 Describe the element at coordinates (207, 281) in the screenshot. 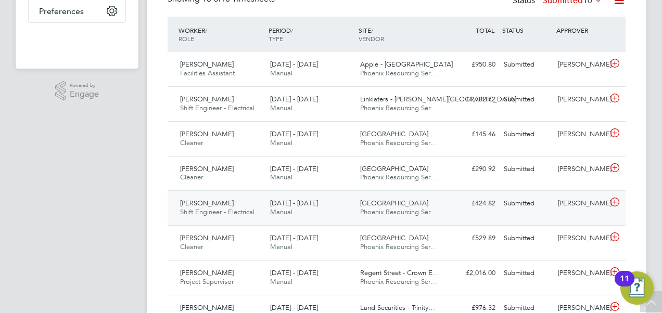

I see `span: Project Supervisor` at that location.